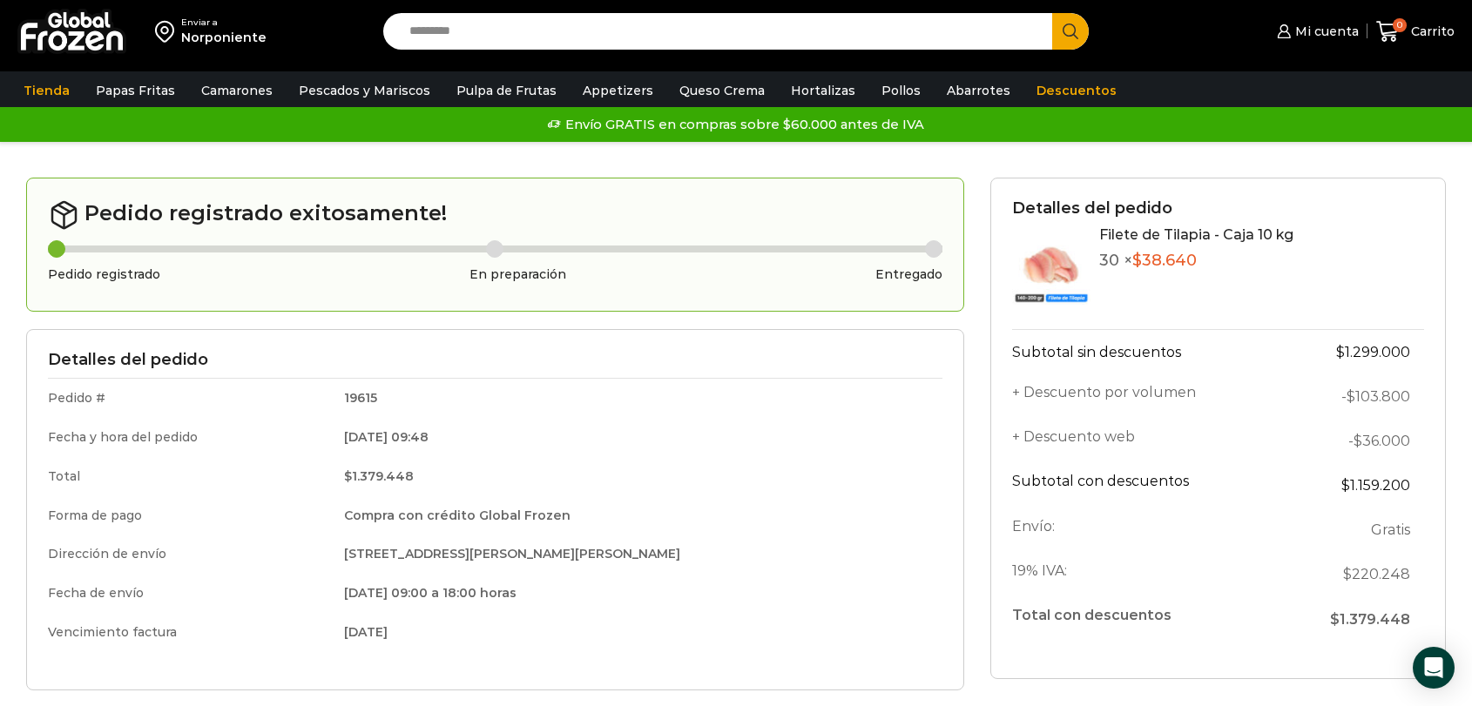 This screenshot has height=706, width=1472. Describe the element at coordinates (1375, 485) in the screenshot. I see `bdi: 1.159.200` at that location.